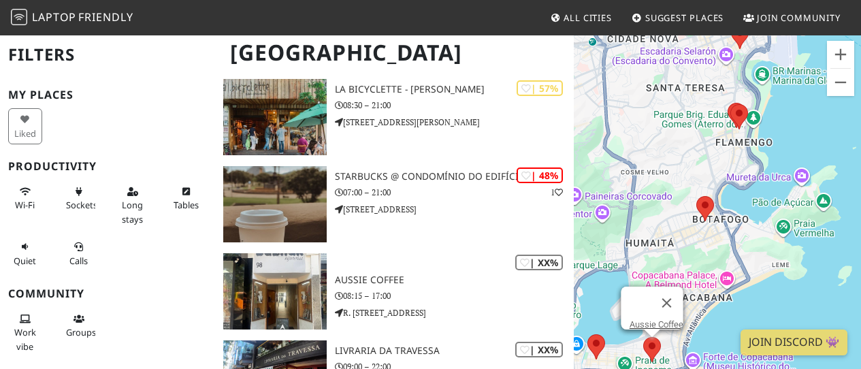 This screenshot has height=369, width=861. I want to click on div: | 48%, so click(540, 175).